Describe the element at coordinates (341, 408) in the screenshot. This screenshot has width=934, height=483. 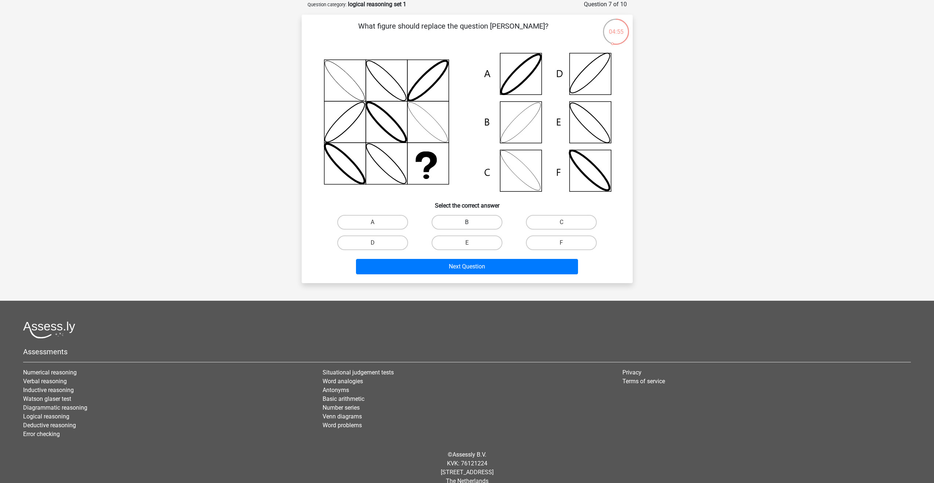
I see `a: Number series` at that location.